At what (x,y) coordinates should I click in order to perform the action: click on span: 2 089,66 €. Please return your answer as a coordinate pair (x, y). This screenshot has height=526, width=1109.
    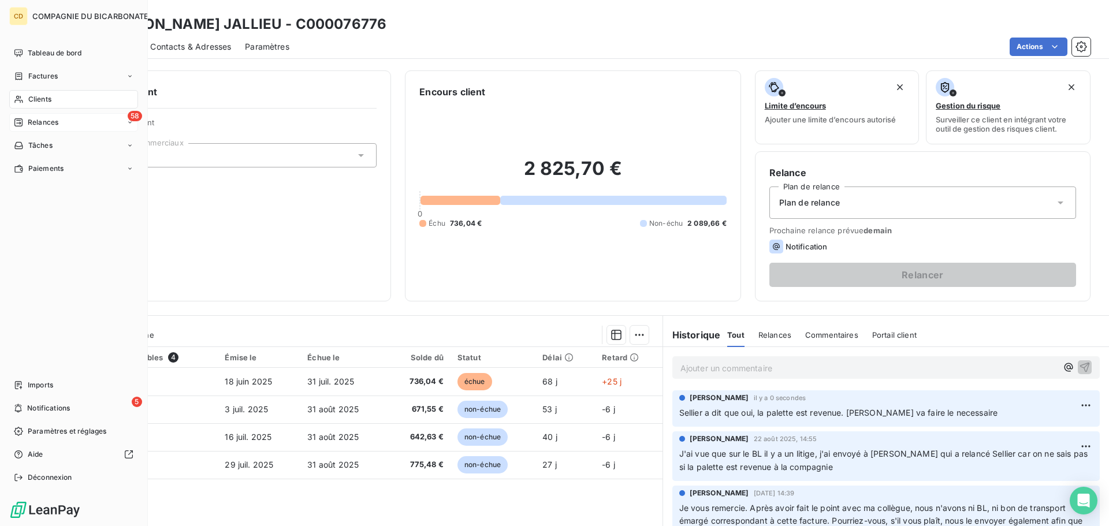
    Looking at the image, I should click on (707, 224).